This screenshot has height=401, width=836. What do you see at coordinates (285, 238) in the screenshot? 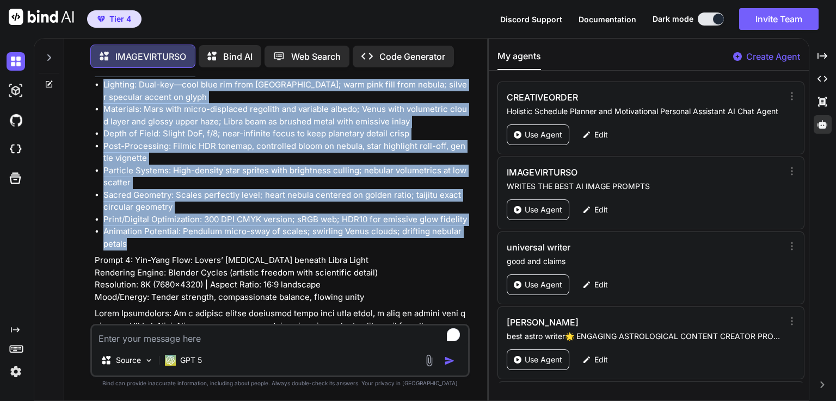
I see `li: Animation Potential: Pendulum micro-sway of scales; swirling Venus clouds; drifting nebular petals` at bounding box center [285, 238].